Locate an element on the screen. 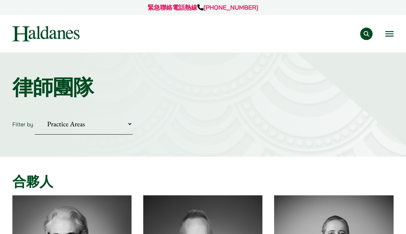 Image resolution: width=406 pixels, height=234 pixels. label: Filter by is located at coordinates (23, 124).